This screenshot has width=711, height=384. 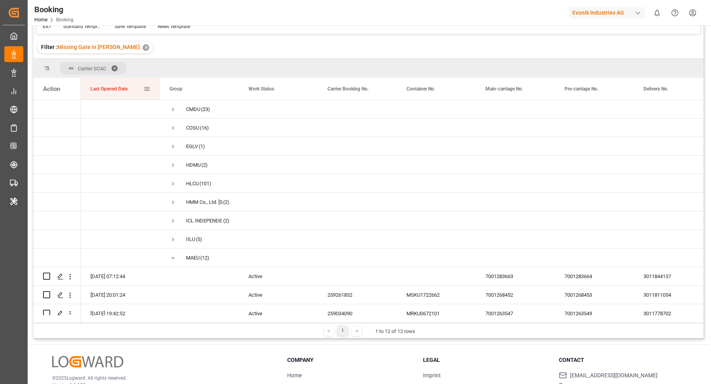 I want to click on button: show 0 new notifications, so click(x=657, y=13).